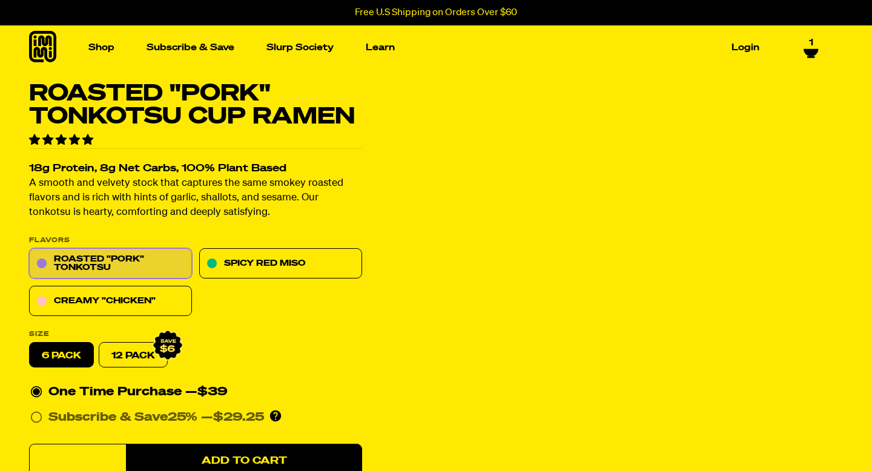 Image resolution: width=872 pixels, height=471 pixels. What do you see at coordinates (300, 47) in the screenshot?
I see `a: Slurp Society` at bounding box center [300, 47].